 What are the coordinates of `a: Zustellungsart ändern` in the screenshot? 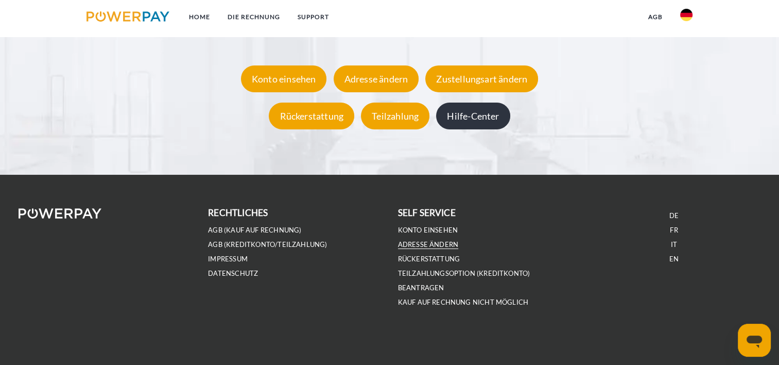 It's located at (481, 79).